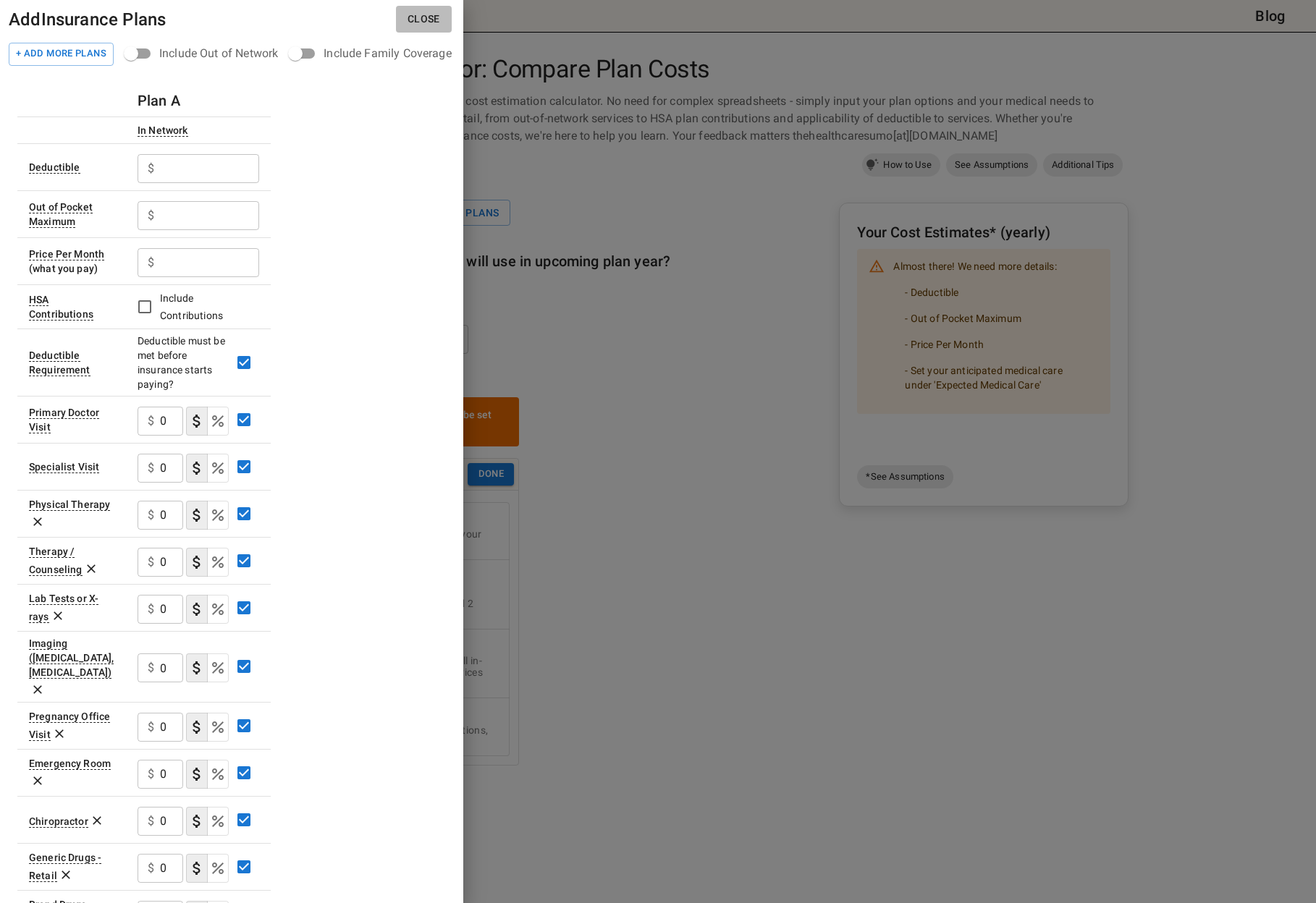  What do you see at coordinates (64, 608) in the screenshot?
I see `div: Lab Tests or X-rays` at bounding box center [64, 608].